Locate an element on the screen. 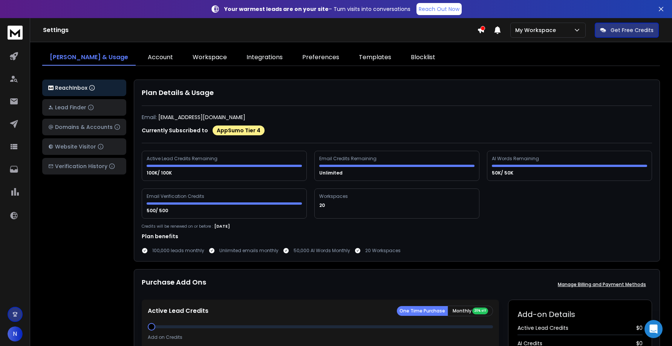  p: Currently Subscribed to is located at coordinates (175, 130).